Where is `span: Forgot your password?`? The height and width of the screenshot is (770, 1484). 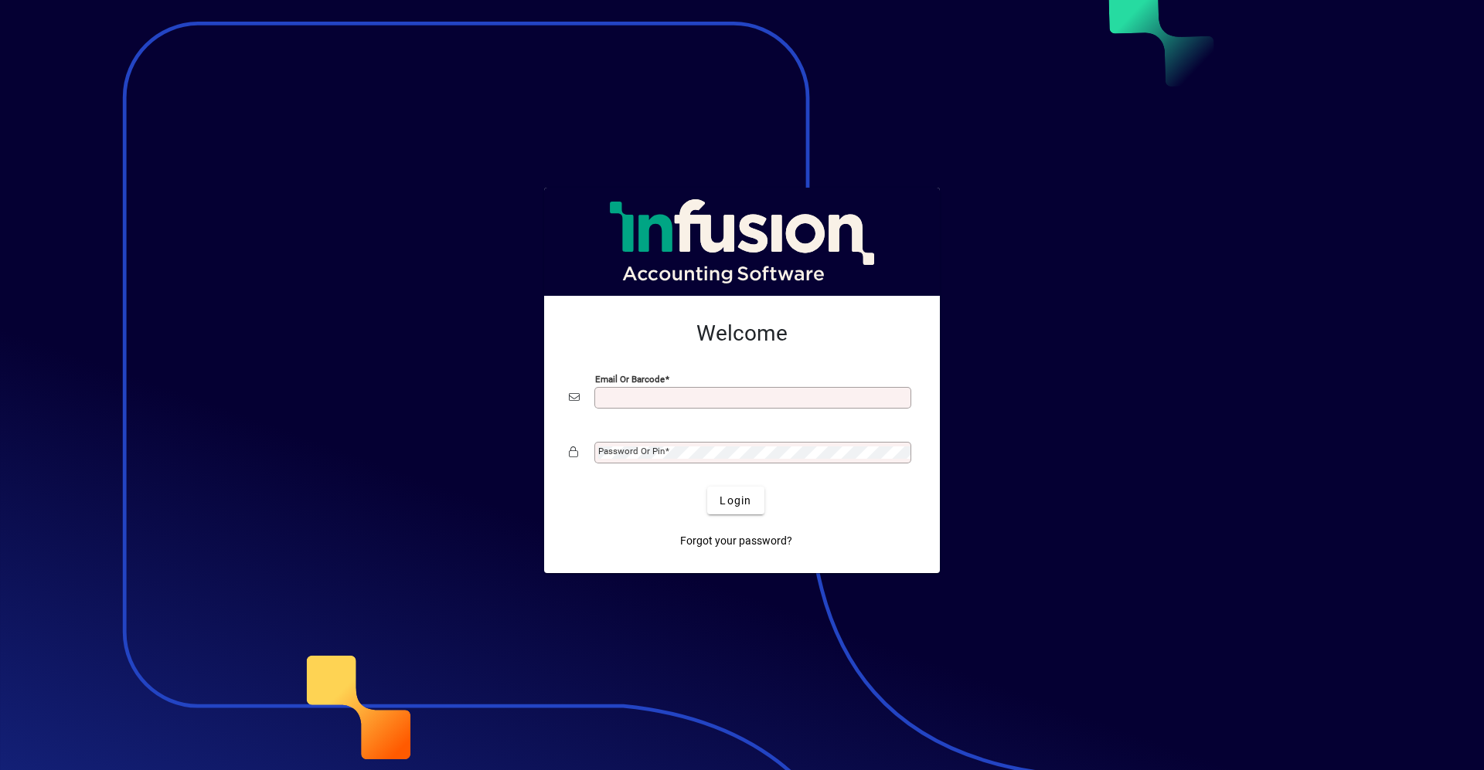 span: Forgot your password? is located at coordinates (736, 541).